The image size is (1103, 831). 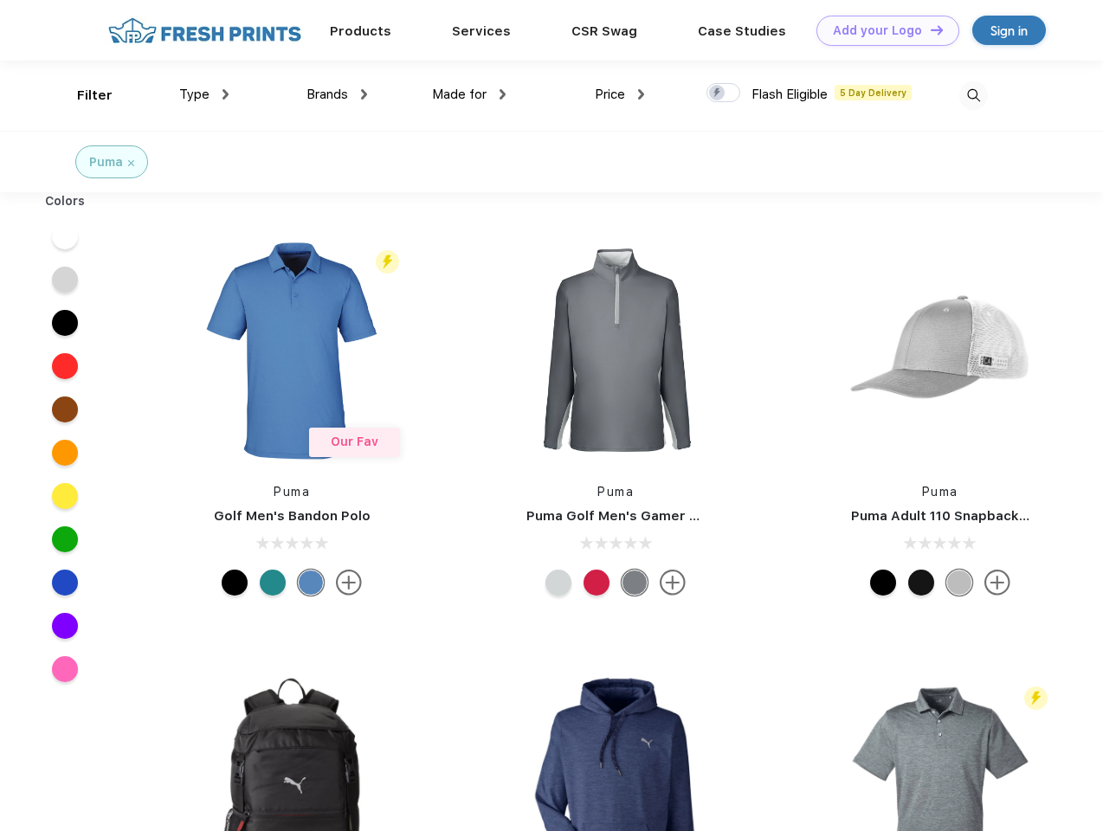 I want to click on div: Lake Blue, so click(x=311, y=583).